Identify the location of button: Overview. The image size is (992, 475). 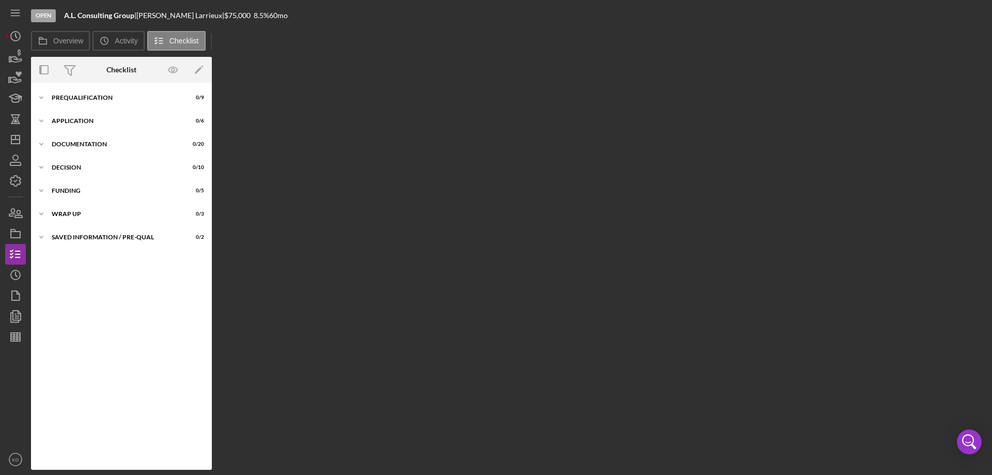
(60, 41).